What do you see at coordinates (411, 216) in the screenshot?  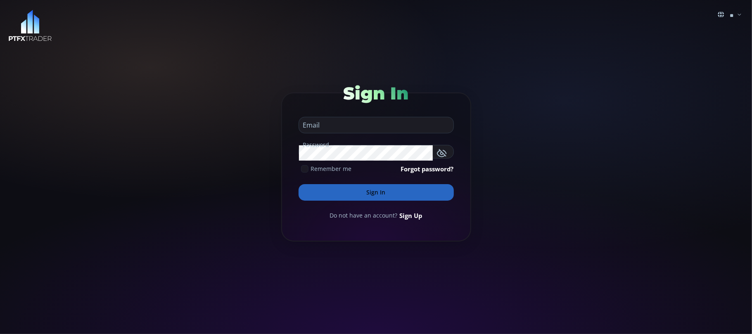 I see `a: Sign Up` at bounding box center [411, 216].